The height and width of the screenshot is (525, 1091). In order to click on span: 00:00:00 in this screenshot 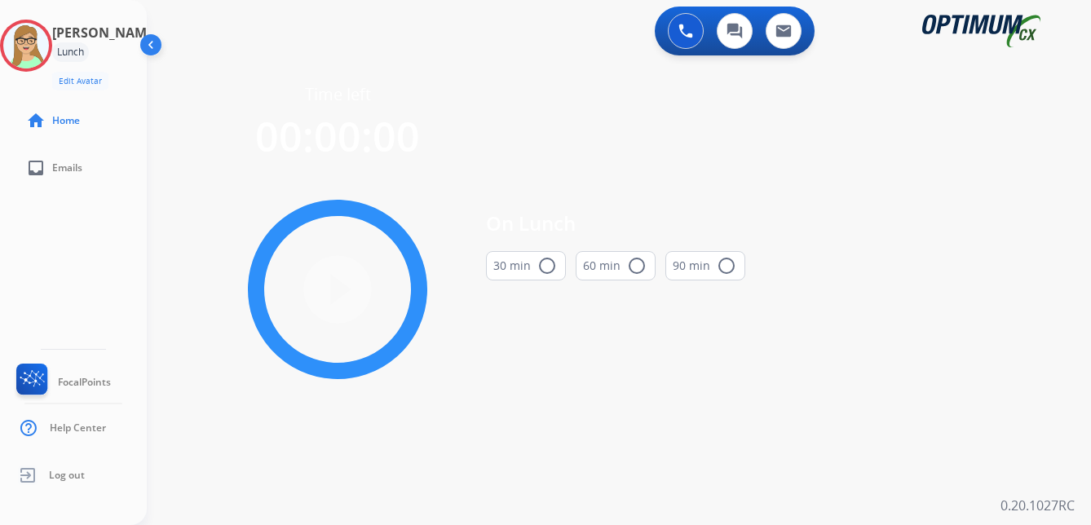, I will do `click(338, 136)`.